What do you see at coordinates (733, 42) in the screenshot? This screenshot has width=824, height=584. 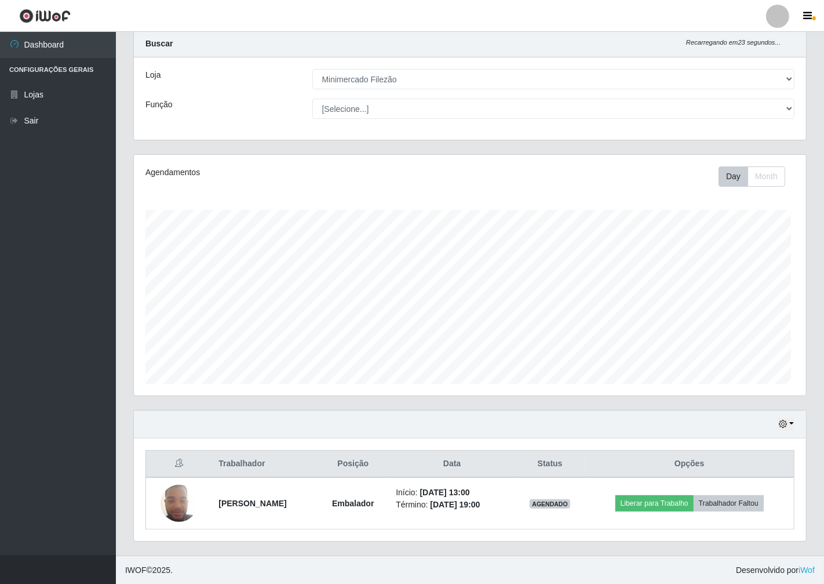 I see `i: Recarregando em 23 segundos...` at bounding box center [733, 42].